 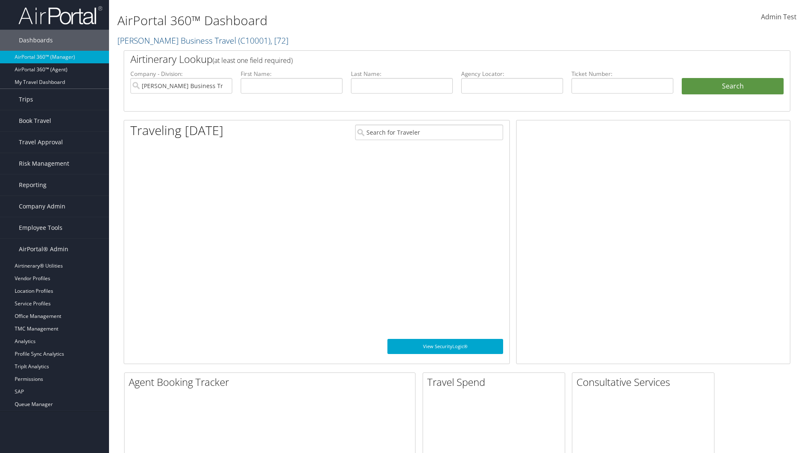 I want to click on input: Search for Traveler, so click(x=429, y=132).